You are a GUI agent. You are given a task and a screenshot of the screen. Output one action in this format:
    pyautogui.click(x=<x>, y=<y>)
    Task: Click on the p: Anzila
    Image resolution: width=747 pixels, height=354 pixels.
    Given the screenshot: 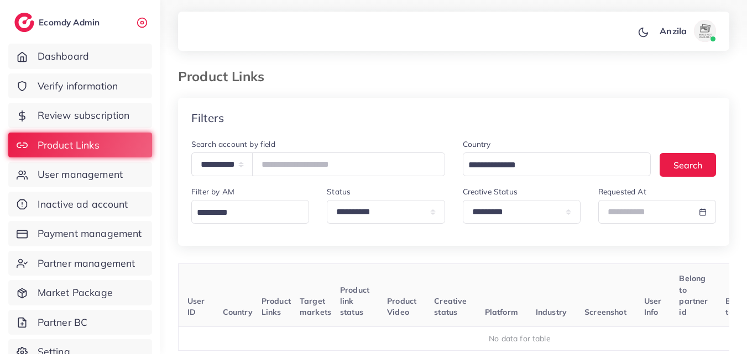 What is the action you would take?
    pyautogui.click(x=673, y=31)
    